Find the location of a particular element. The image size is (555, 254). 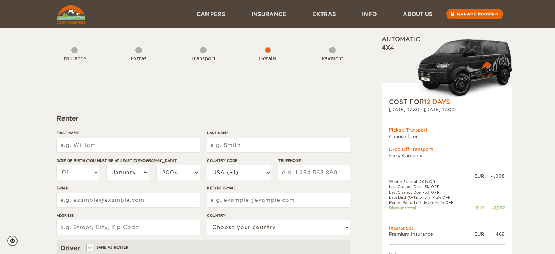

div: Automatic 4x4 is located at coordinates (447, 66).